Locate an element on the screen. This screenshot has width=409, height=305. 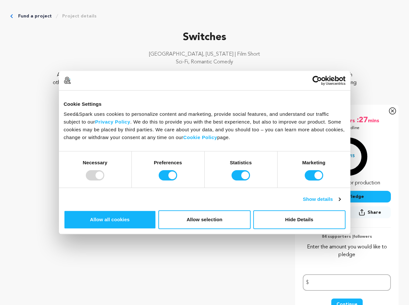
p: Switches is located at coordinates (204, 38).